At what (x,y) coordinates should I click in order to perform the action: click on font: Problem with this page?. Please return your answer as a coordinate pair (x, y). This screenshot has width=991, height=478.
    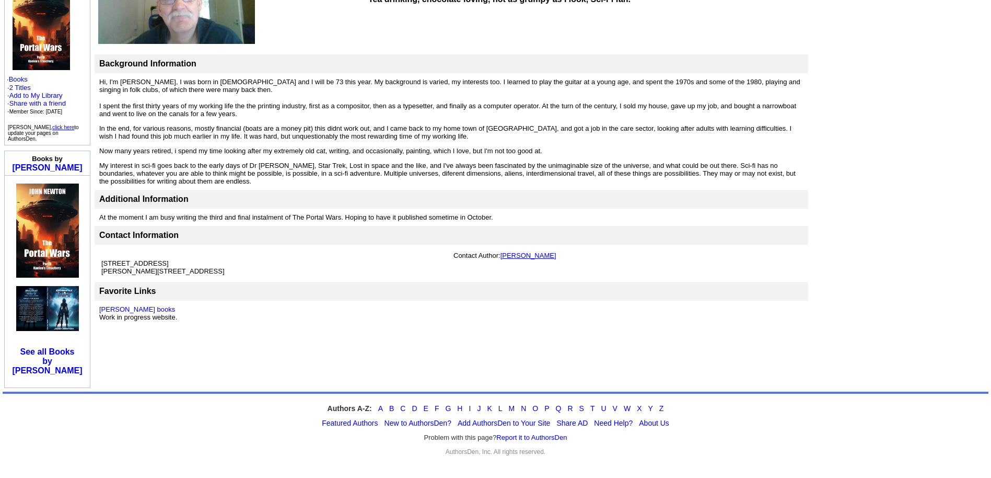
    Looking at the image, I should click on (496, 437).